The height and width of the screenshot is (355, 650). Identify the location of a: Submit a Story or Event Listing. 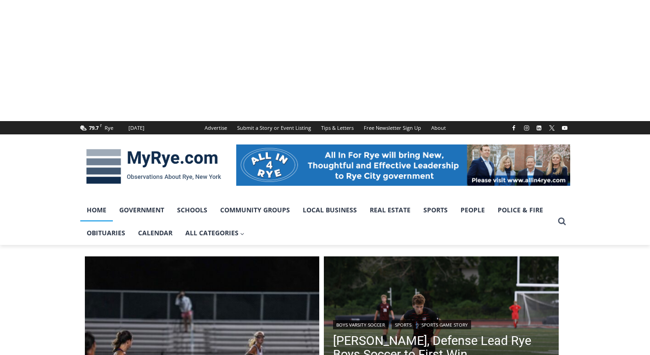
(274, 128).